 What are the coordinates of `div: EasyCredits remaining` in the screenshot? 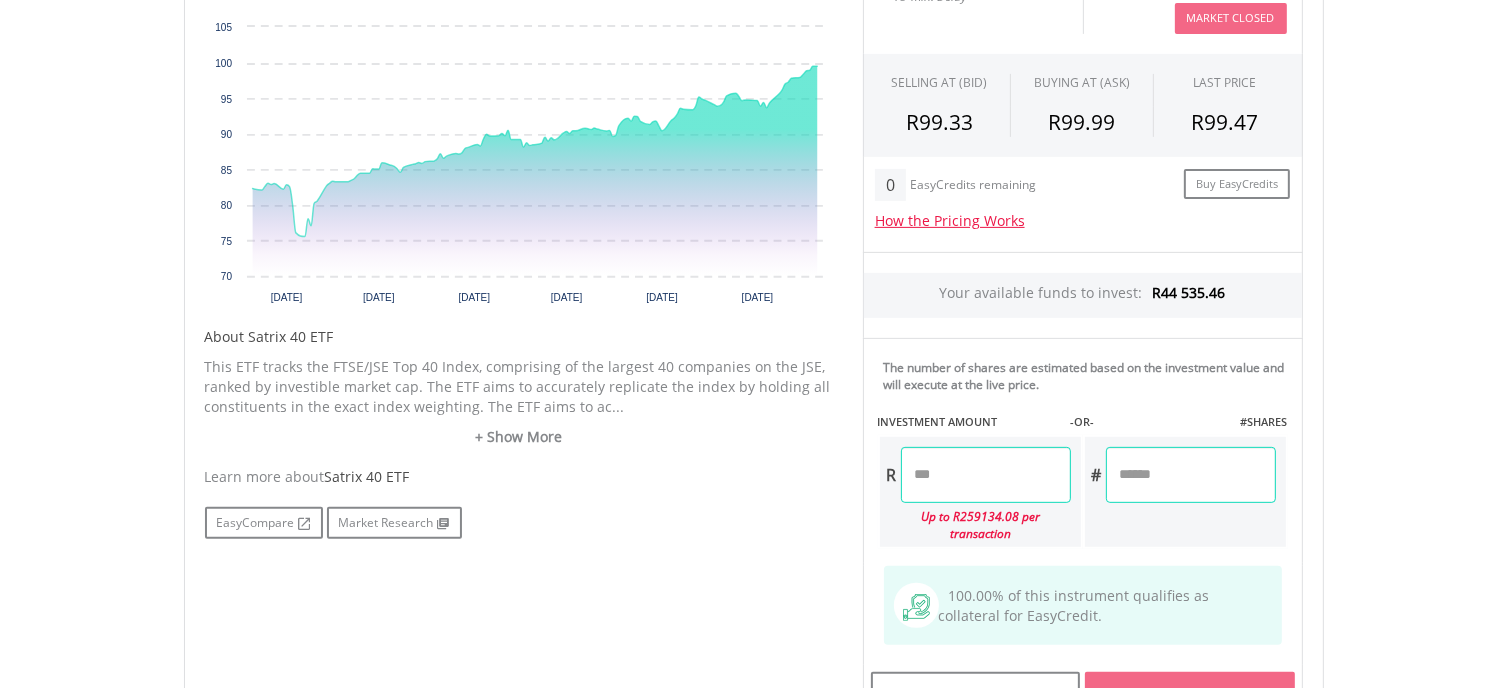 It's located at (973, 186).